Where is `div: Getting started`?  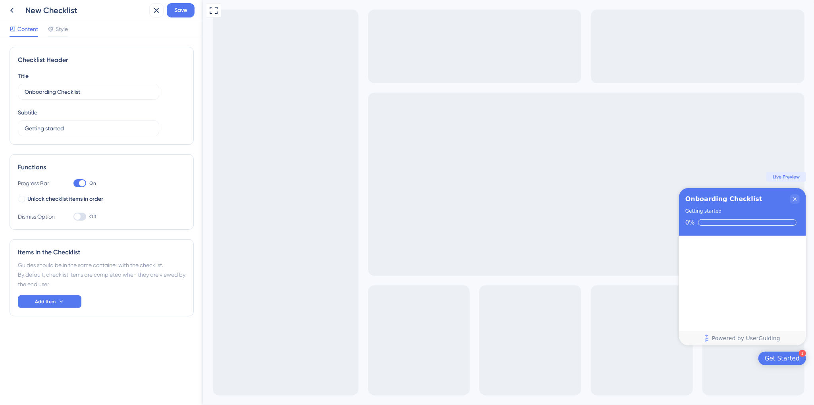 div: Getting started is located at coordinates (500, 211).